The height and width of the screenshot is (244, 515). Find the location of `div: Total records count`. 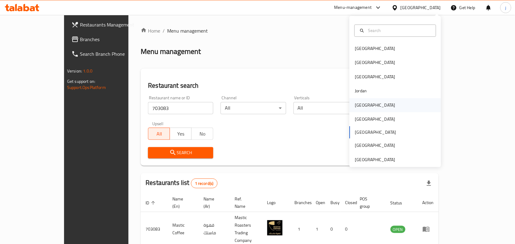

div: Total records count is located at coordinates (204, 184).